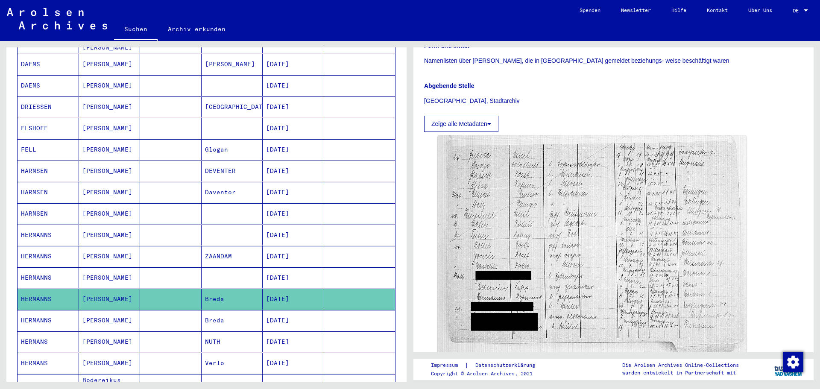  I want to click on mat-cell: DRIESSEN, so click(48, 107).